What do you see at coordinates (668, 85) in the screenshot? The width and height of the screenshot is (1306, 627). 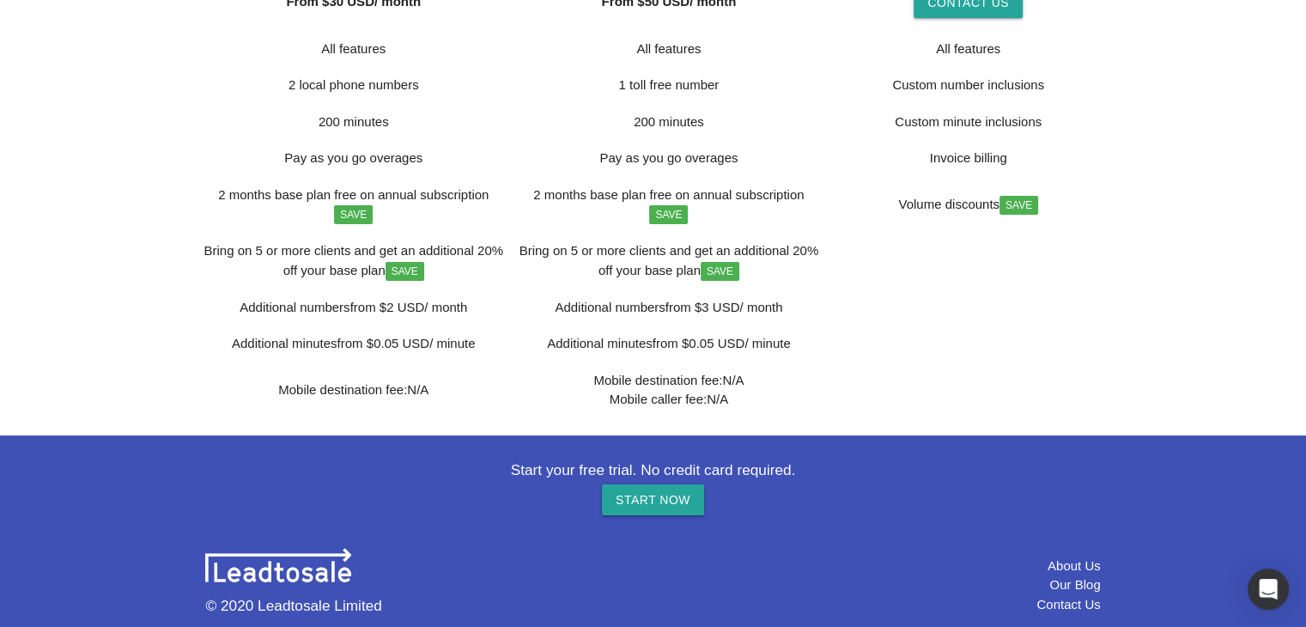 I see `td: 1 toll free number` at bounding box center [668, 85].